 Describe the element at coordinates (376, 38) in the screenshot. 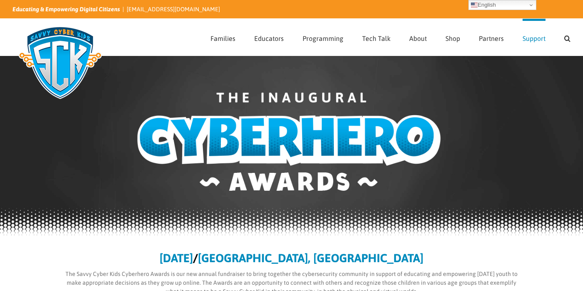

I see `span: Tech Talk` at that location.